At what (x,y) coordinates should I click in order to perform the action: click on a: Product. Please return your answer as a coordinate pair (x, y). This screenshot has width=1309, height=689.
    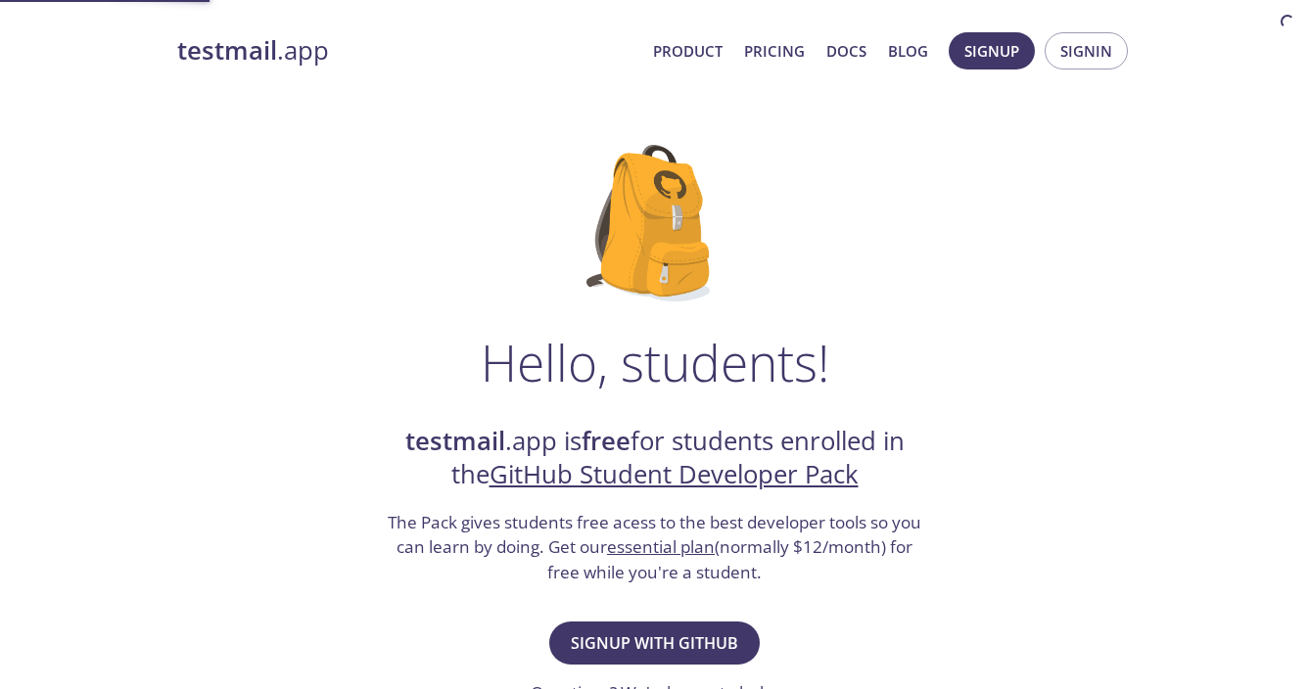
    Looking at the image, I should click on (687, 51).